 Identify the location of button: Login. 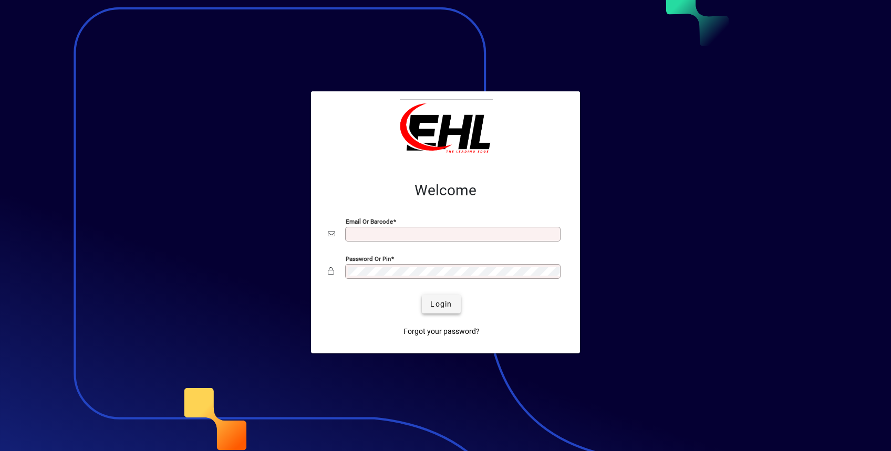
(441, 304).